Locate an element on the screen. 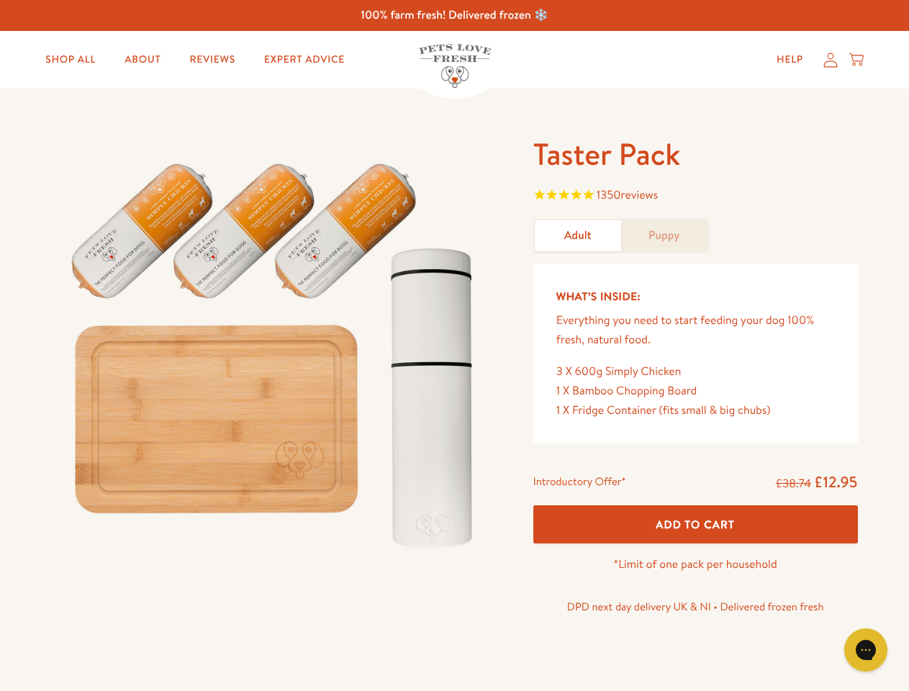  a: Expert Advice is located at coordinates (305, 60).